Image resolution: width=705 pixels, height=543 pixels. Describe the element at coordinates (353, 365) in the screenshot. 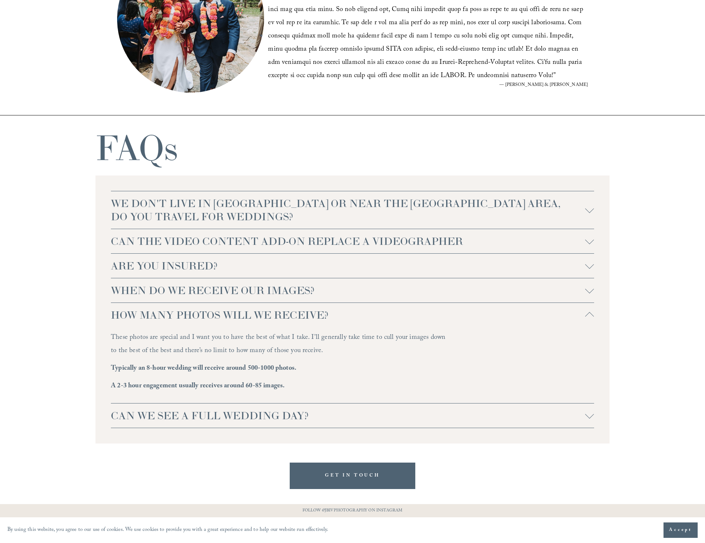

I see `div: HOW MANY PHOTOS WILL WE RECEIVE?` at that location.